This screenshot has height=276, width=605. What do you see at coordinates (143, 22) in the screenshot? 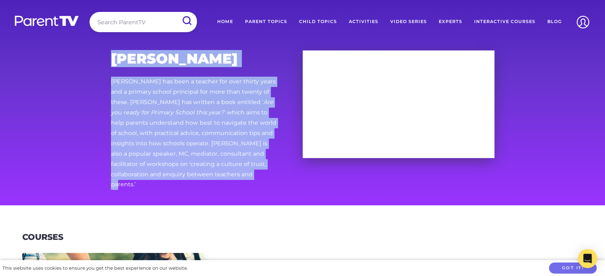
I see `input: Search ParentTV` at bounding box center [143, 22].